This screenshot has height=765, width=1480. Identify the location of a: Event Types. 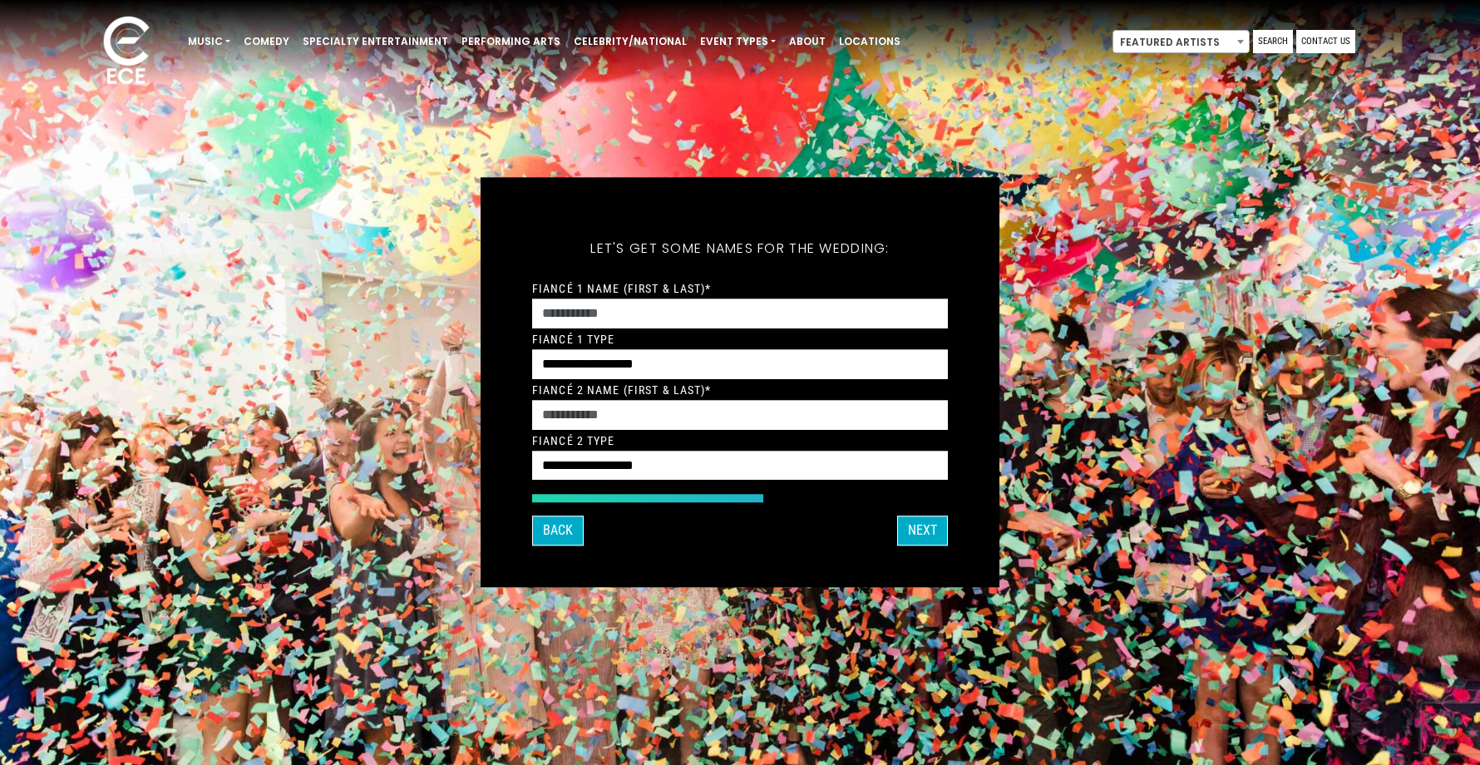
(738, 42).